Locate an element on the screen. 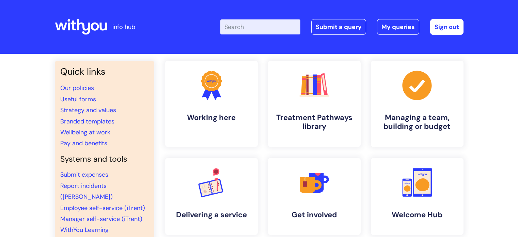 This screenshot has width=518, height=237. a: Pay and benefits is located at coordinates (84, 143).